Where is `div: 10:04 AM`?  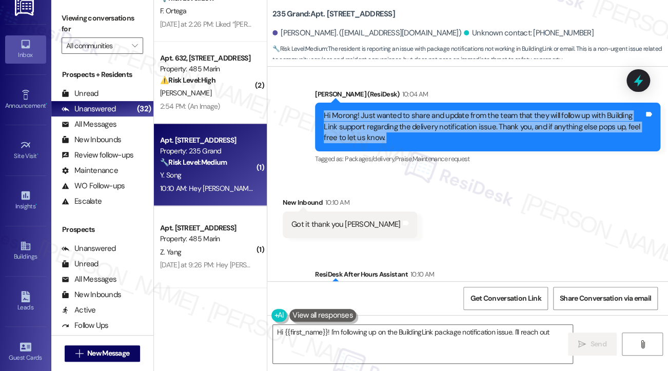
div: 10:04 AM is located at coordinates (414, 94).